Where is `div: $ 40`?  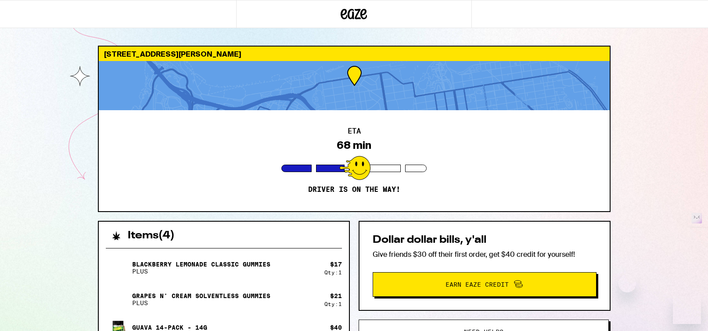
div: $ 40 is located at coordinates (336, 327).